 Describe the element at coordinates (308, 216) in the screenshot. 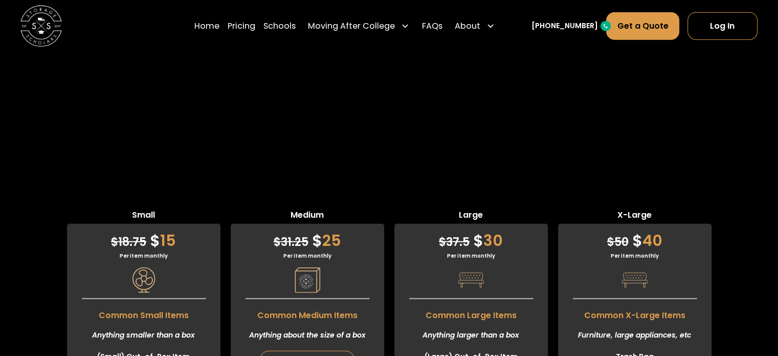

I see `span: Medium` at that location.